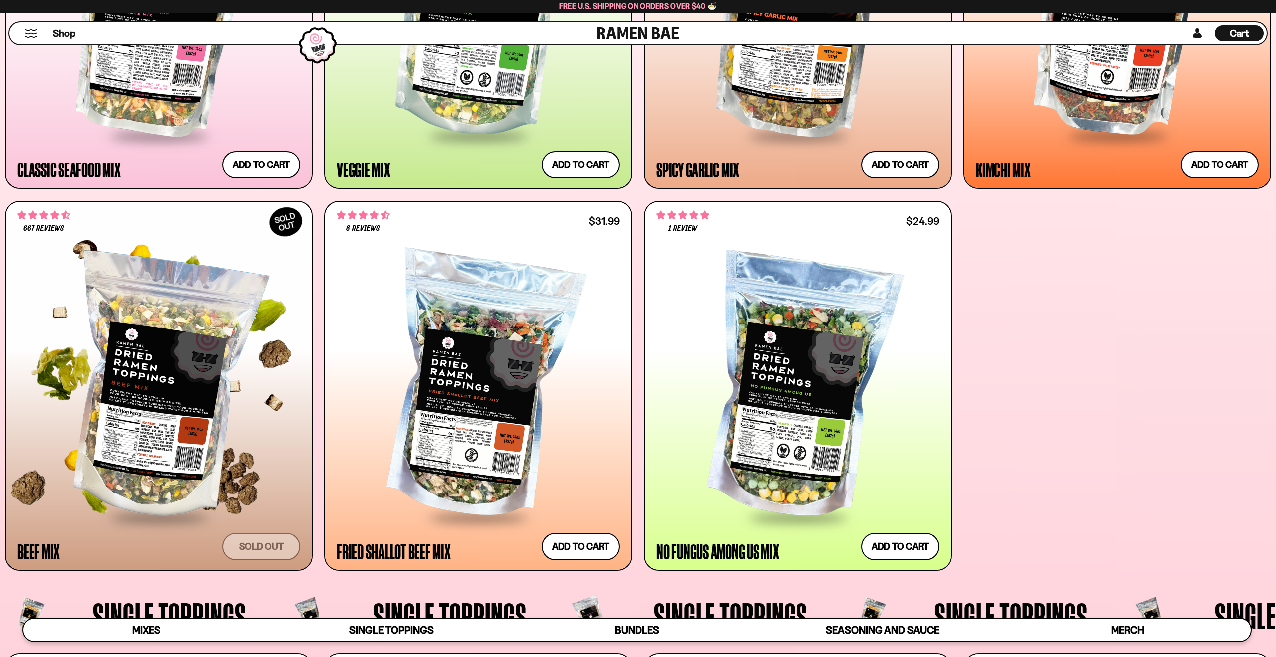 This screenshot has width=1276, height=657. I want to click on span: 667 reviews, so click(44, 229).